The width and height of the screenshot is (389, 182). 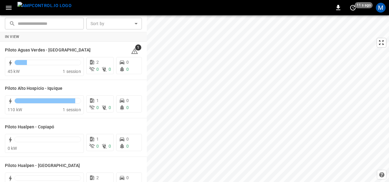 I want to click on strong: In View, so click(x=12, y=37).